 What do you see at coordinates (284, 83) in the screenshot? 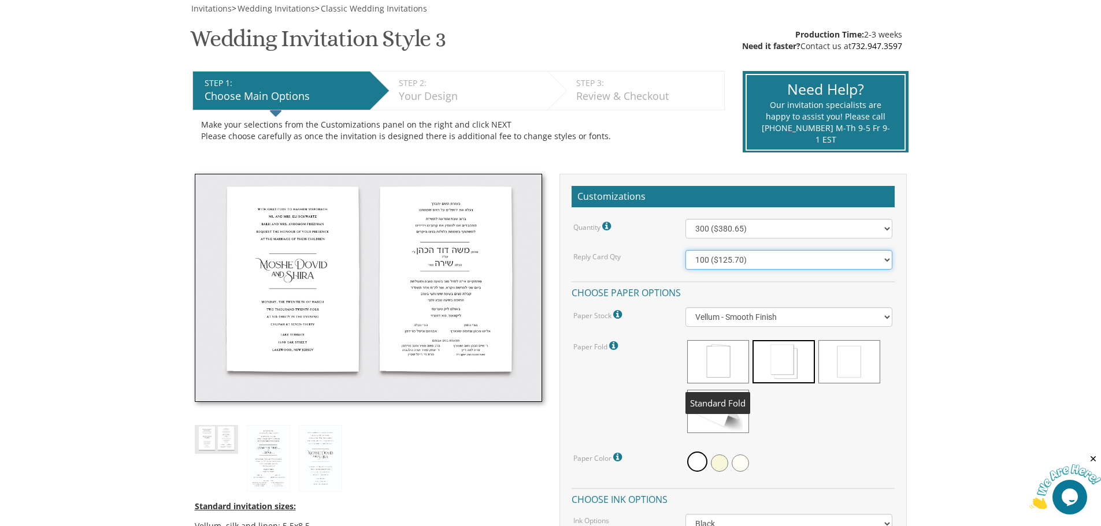
I see `div: STEP 1:` at bounding box center [284, 83].